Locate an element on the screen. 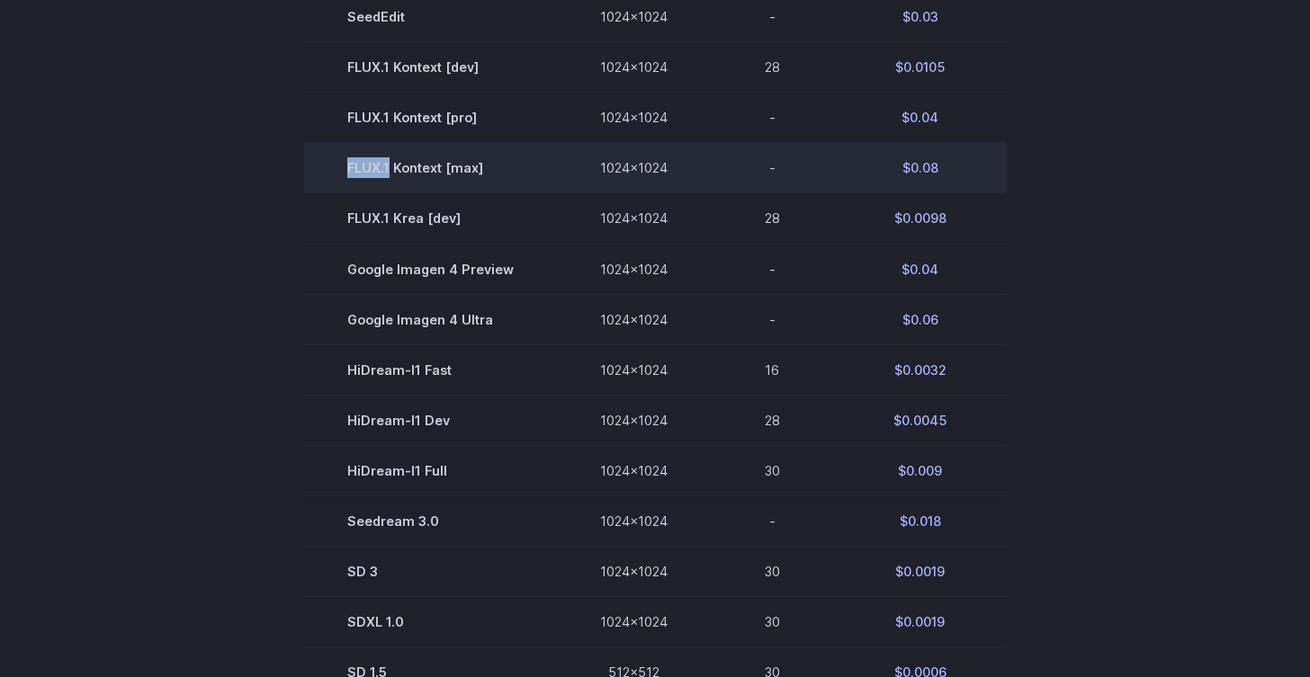 This screenshot has height=677, width=1310. td: HiDream-I1 Fast is located at coordinates (430, 370).